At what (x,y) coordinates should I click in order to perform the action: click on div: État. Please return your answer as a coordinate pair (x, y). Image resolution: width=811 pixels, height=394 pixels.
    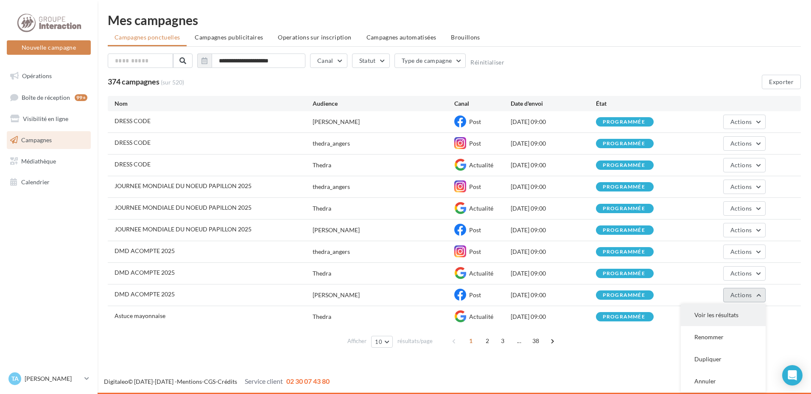
    Looking at the image, I should click on (638, 103).